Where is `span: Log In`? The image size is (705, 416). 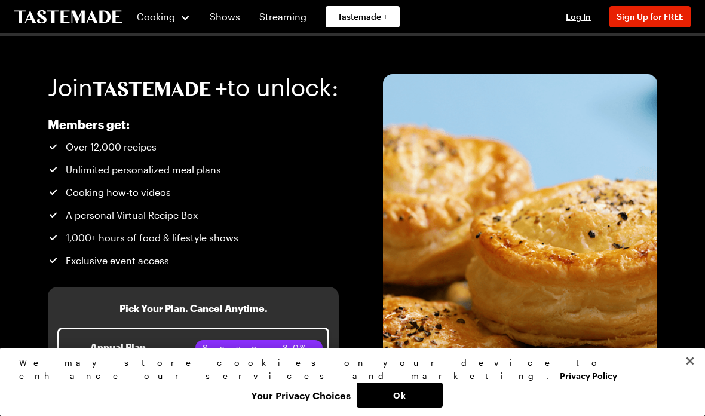
span: Log In is located at coordinates (578, 16).